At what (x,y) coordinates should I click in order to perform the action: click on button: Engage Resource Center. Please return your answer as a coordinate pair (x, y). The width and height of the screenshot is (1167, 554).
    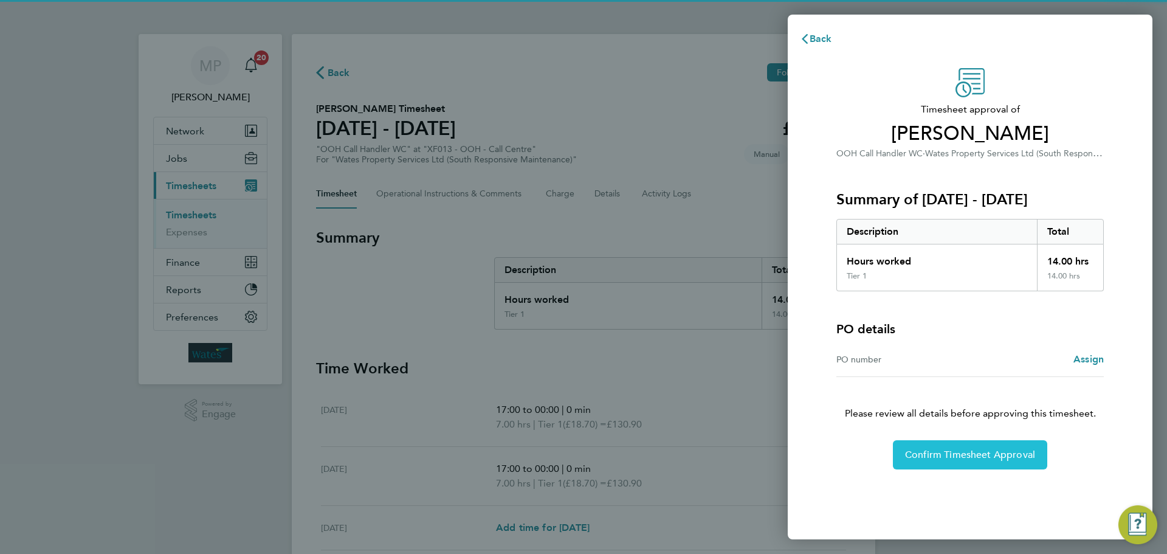
    Looking at the image, I should click on (1137, 524).